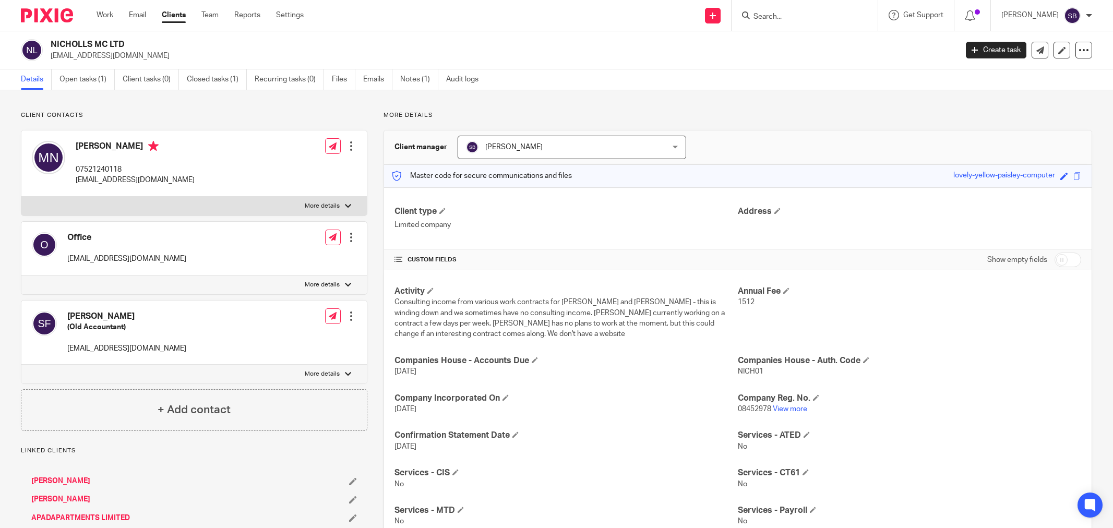 This screenshot has height=528, width=1113. I want to click on input: Search, so click(799, 17).